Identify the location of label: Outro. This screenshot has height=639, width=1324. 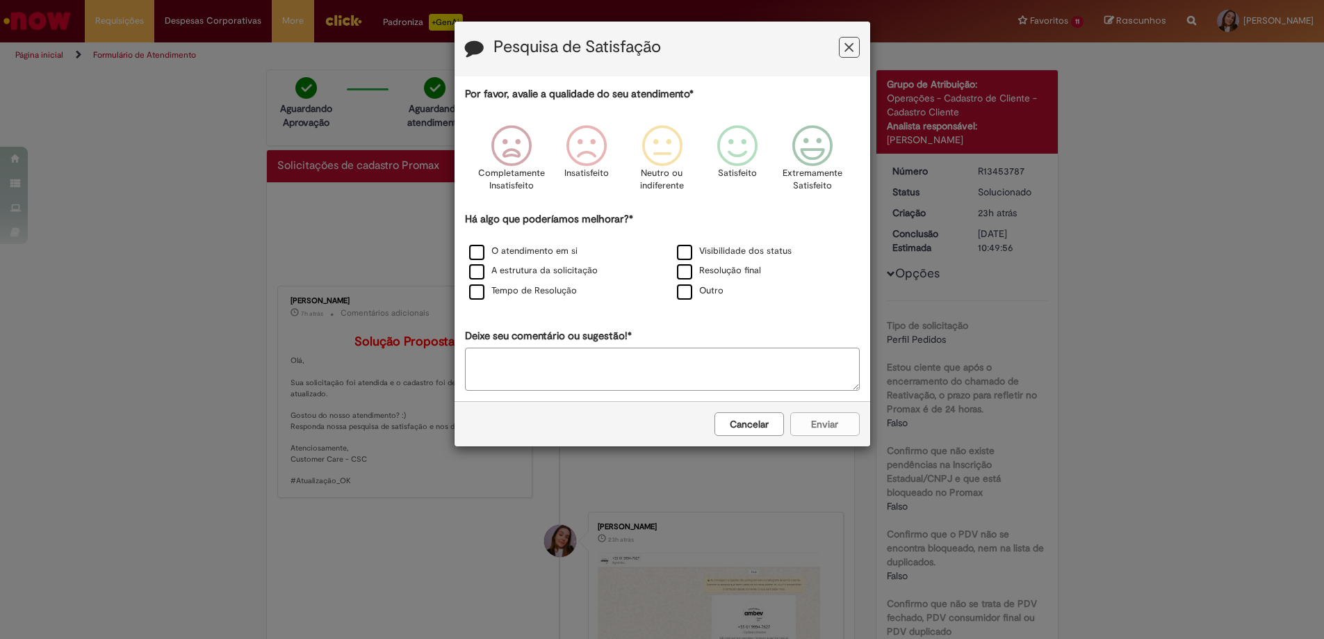
(700, 291).